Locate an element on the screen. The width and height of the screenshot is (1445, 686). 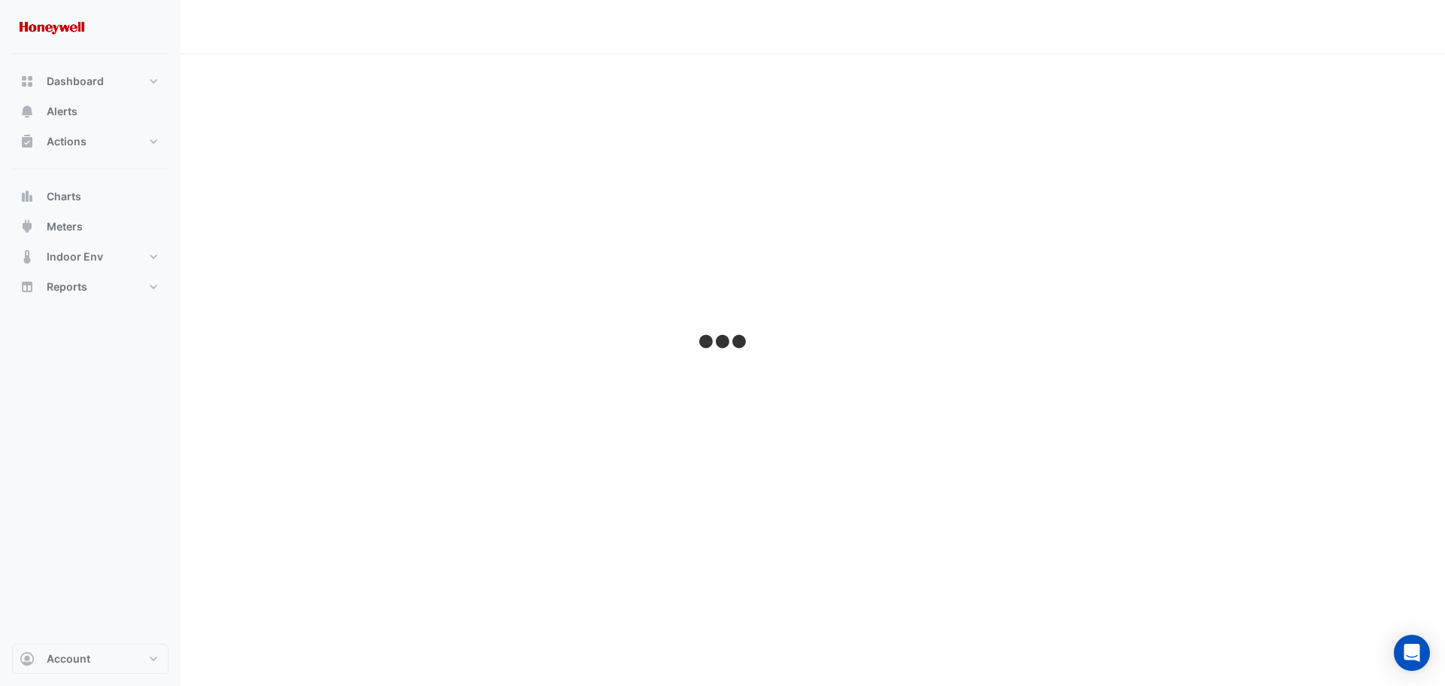
span: Meters is located at coordinates (65, 227).